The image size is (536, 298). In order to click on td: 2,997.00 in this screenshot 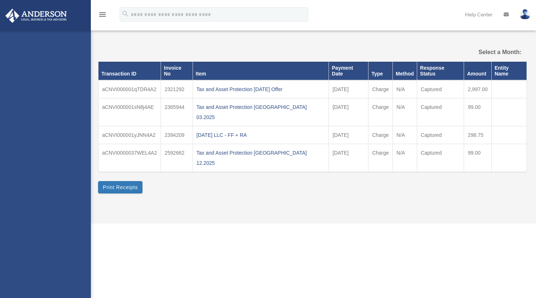, I will do `click(478, 89)`.